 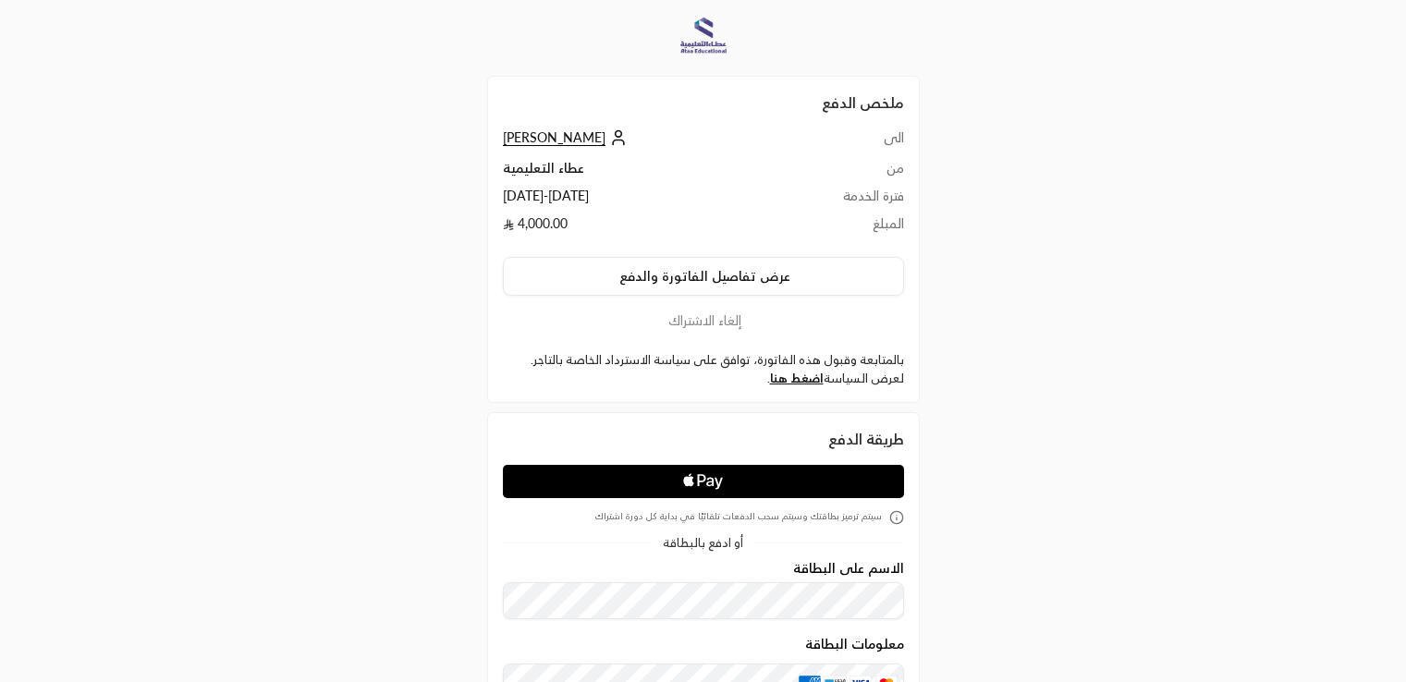 I want to click on legend: معلومات البطاقة, so click(x=704, y=644).